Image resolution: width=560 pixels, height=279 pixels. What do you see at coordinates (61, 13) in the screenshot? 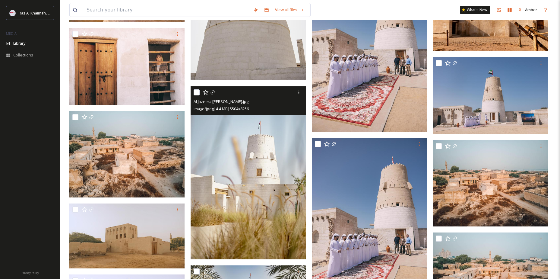
I see `span: Ras Al Khaimah Tourism Development Authority` at bounding box center [61, 13].